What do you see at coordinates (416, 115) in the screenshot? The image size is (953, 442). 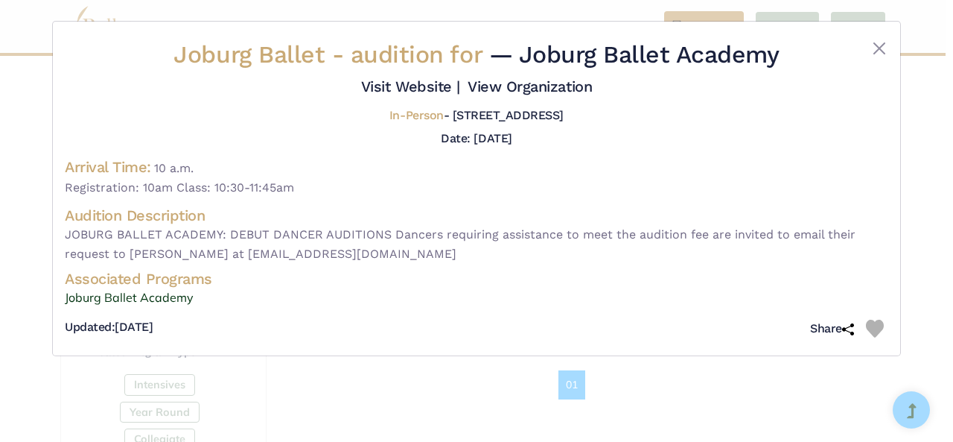 I see `span: In-Person` at bounding box center [416, 115].